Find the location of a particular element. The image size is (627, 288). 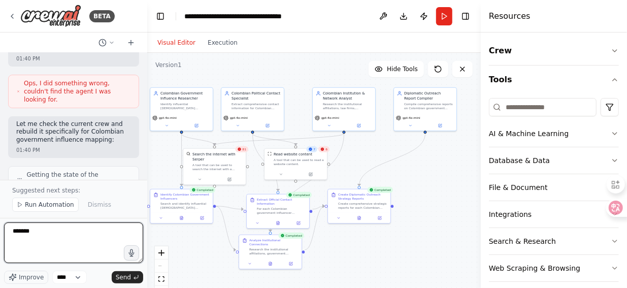

button: Dismiss is located at coordinates (99, 204).